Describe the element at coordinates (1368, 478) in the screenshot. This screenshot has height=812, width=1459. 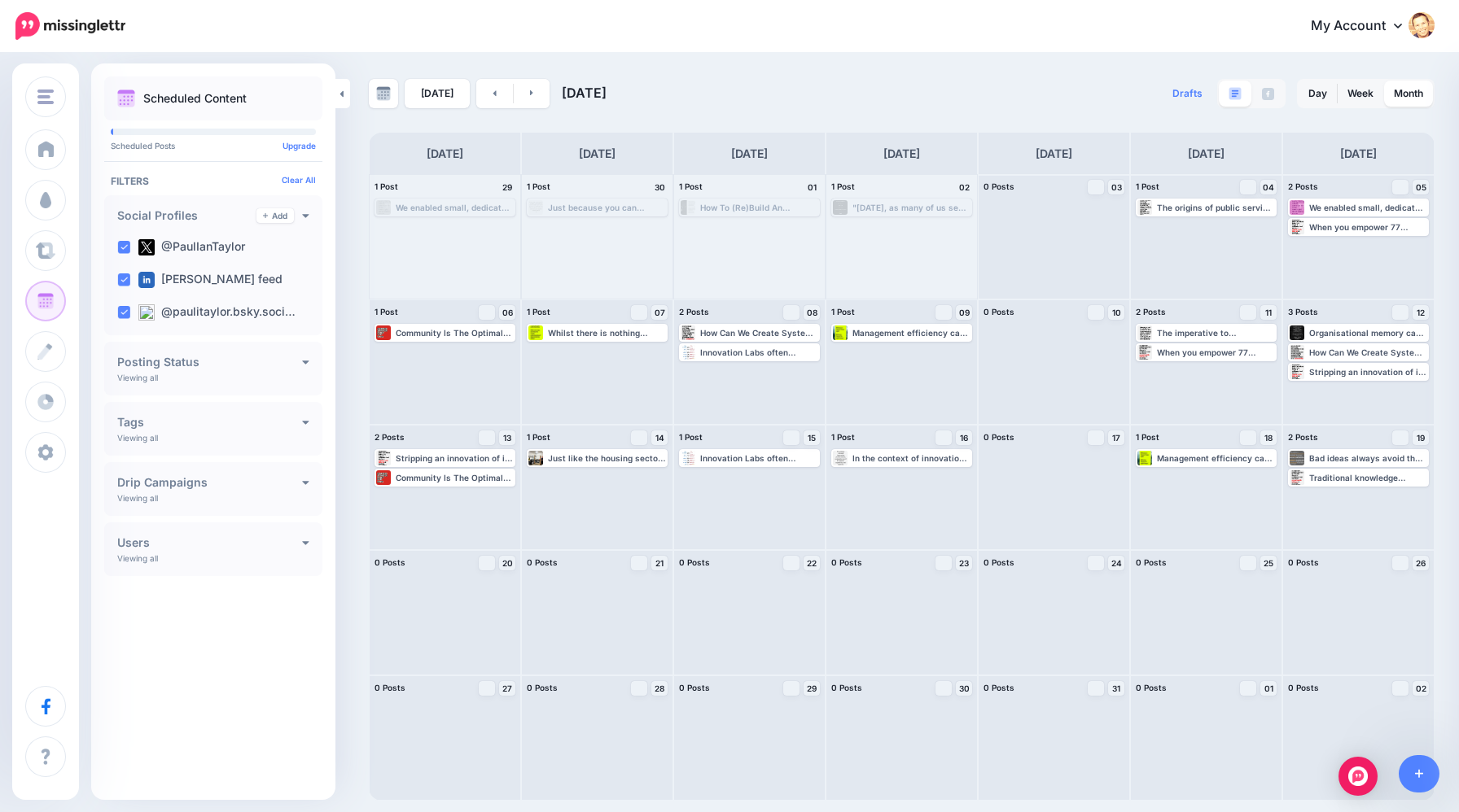
I see `div: Traditional knowledge management (KM) treats successful habits like sterile data: a document, a p...` at that location.